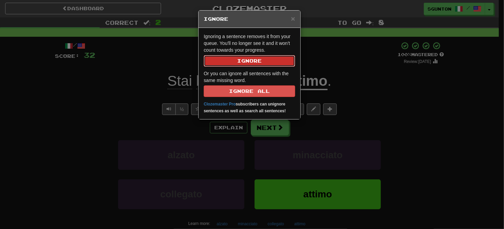 The image size is (504, 229). I want to click on p: Or you can ignore all sentences with the same missing word., so click(249, 84).